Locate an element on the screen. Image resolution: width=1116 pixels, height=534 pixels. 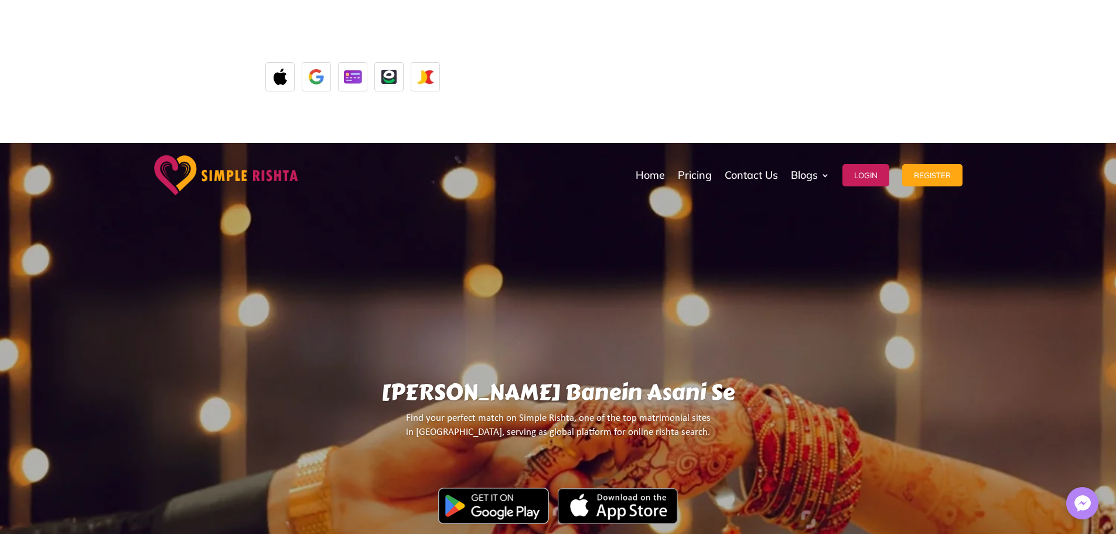
a: Register is located at coordinates (932, 175).